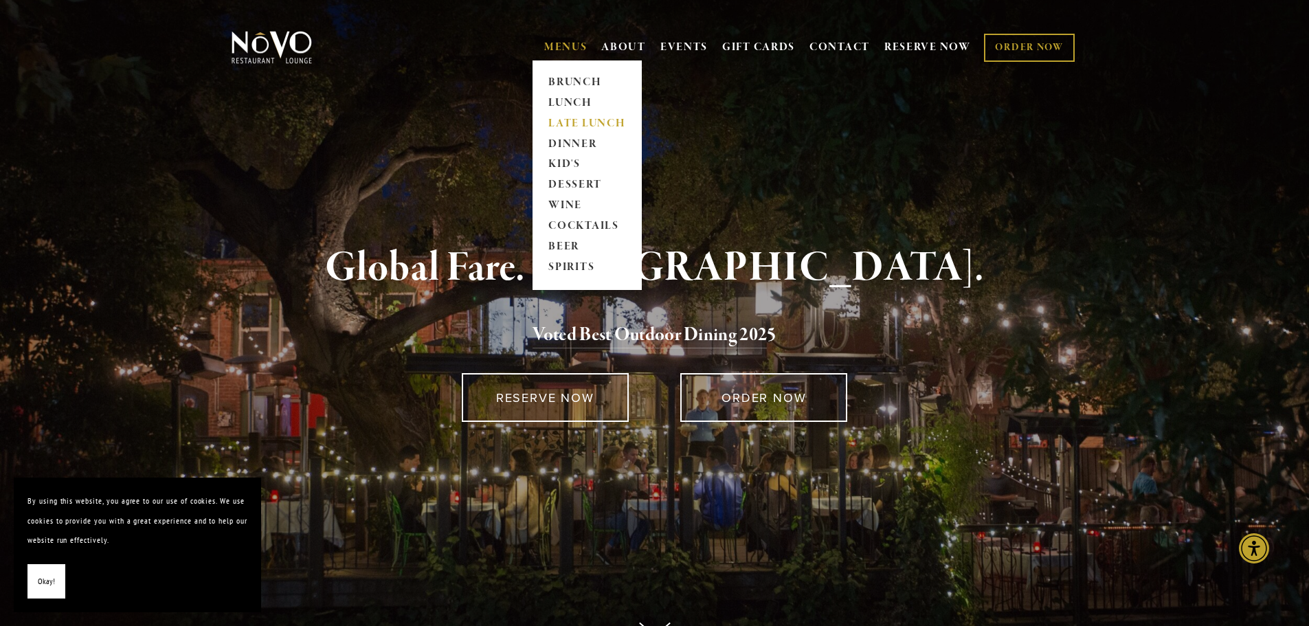 This screenshot has width=1309, height=626. Describe the element at coordinates (587, 165) in the screenshot. I see `a: KID'S` at that location.